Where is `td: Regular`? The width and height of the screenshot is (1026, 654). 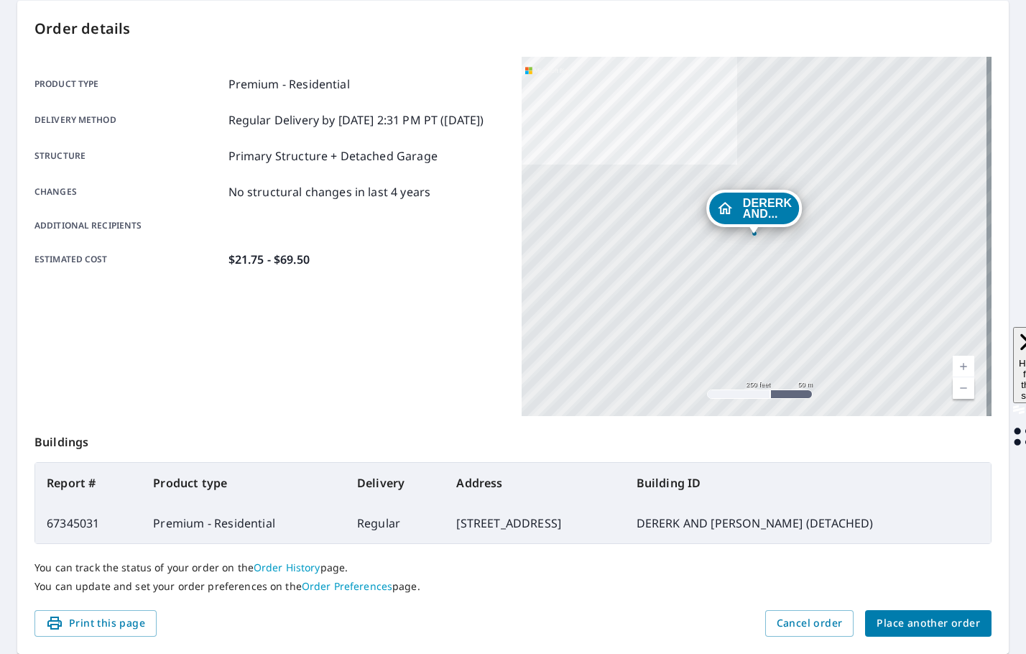
td: Regular is located at coordinates (395, 523).